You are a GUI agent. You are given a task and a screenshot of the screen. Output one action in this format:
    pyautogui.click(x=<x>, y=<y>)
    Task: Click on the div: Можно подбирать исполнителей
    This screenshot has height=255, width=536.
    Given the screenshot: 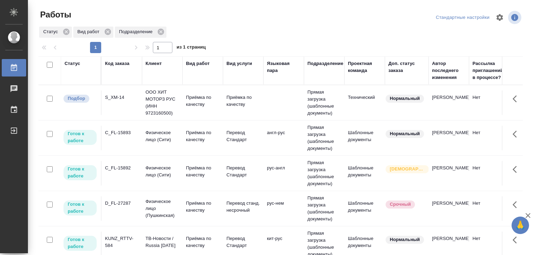 What is the action you would take?
    pyautogui.click(x=80, y=98)
    